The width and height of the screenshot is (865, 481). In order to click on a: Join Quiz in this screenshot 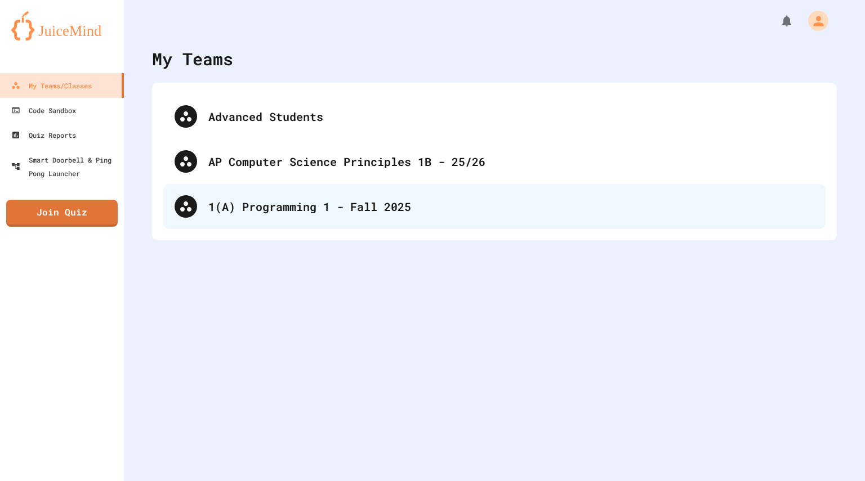, I will do `click(62, 213)`.